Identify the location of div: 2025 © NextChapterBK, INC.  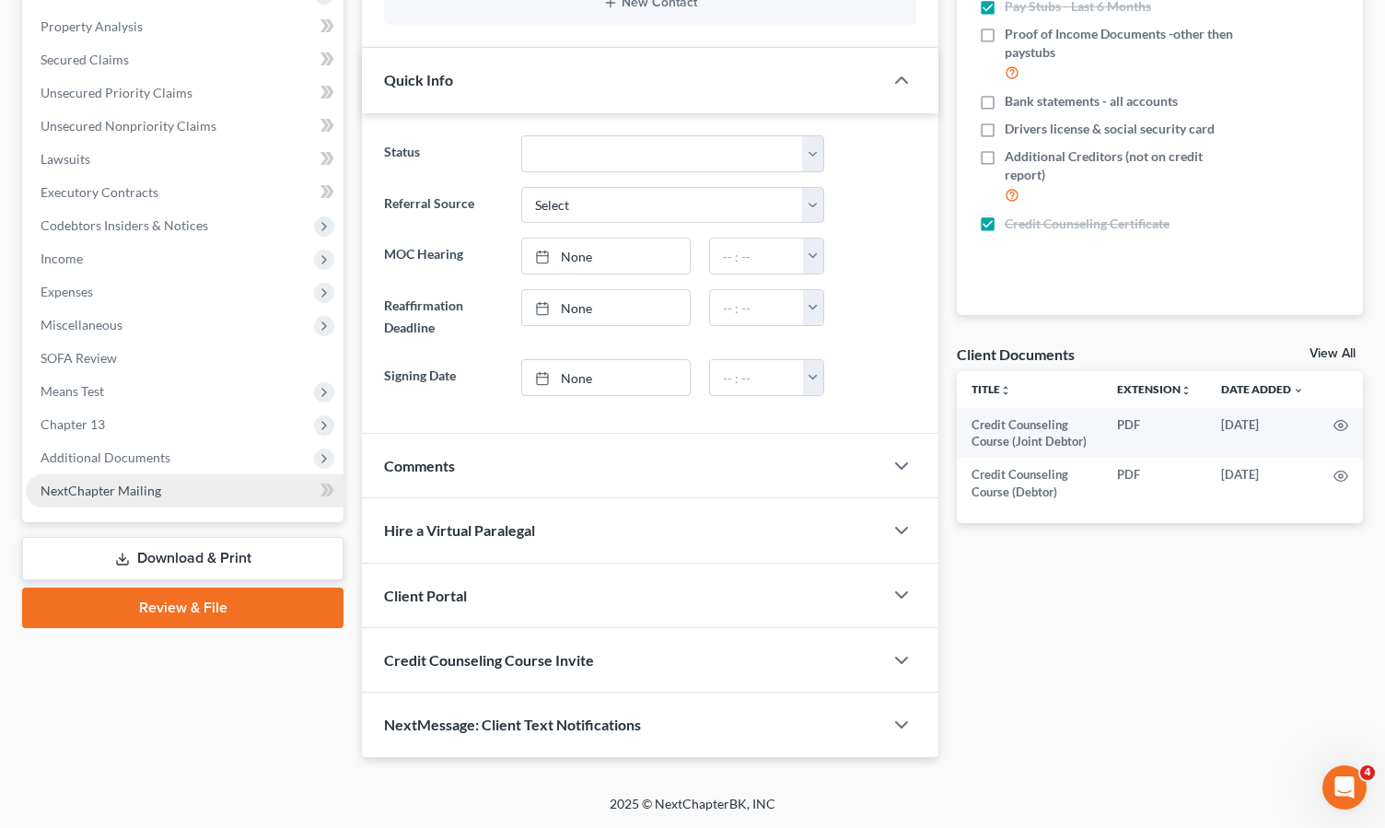
(693, 811).